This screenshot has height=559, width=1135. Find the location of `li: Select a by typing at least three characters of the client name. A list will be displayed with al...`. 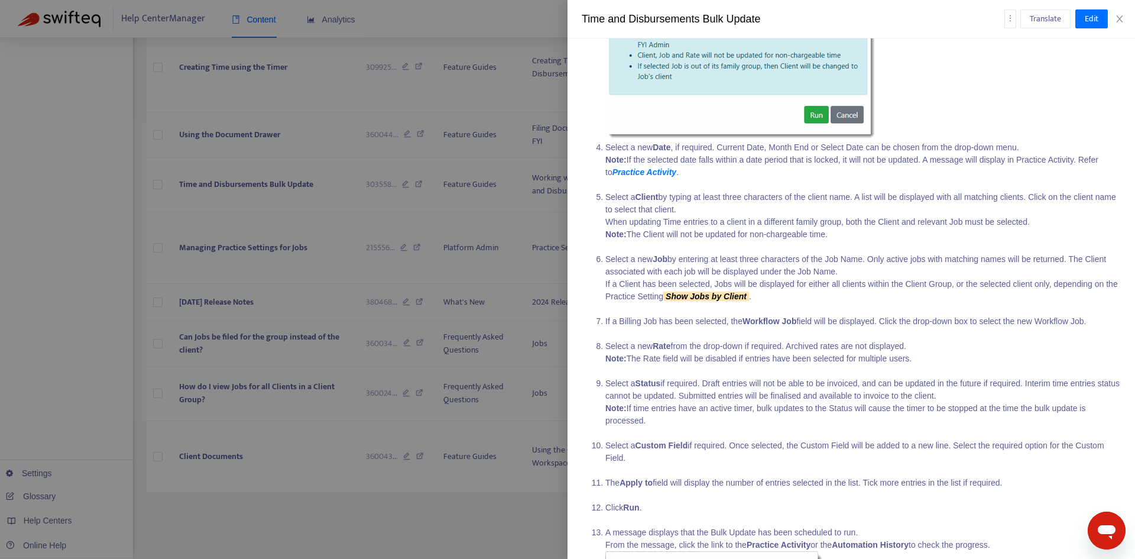

li: Select a by typing at least three characters of the client name. A list will be displayed with al... is located at coordinates (863, 222).